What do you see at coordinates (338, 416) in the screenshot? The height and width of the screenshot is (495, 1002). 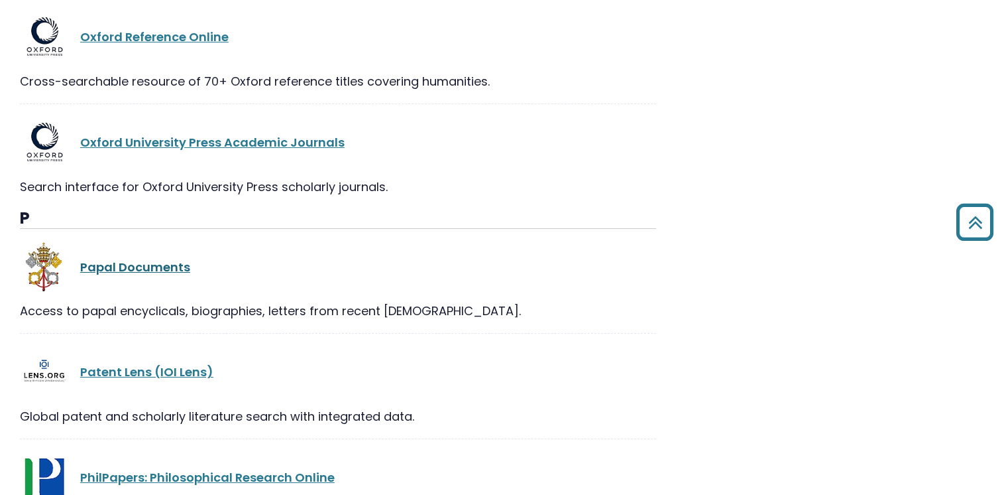 I see `div: Global patent and scholarly literature search with integrated data.` at bounding box center [338, 416].